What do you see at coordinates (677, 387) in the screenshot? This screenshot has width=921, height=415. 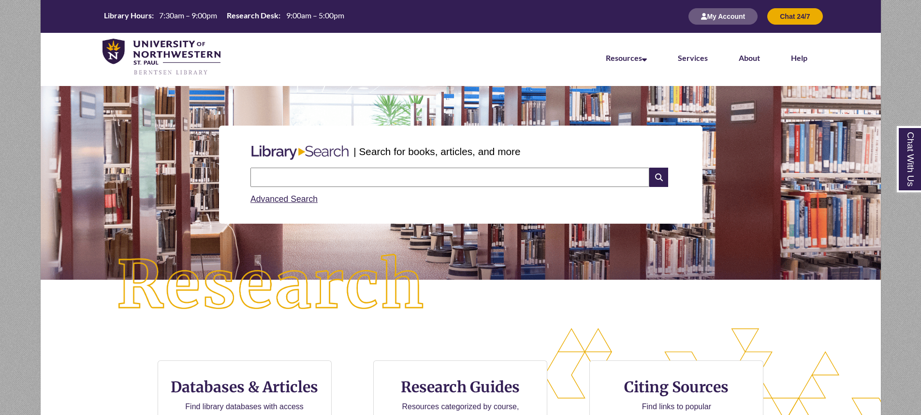 I see `h3: Citing Sources` at bounding box center [677, 387].